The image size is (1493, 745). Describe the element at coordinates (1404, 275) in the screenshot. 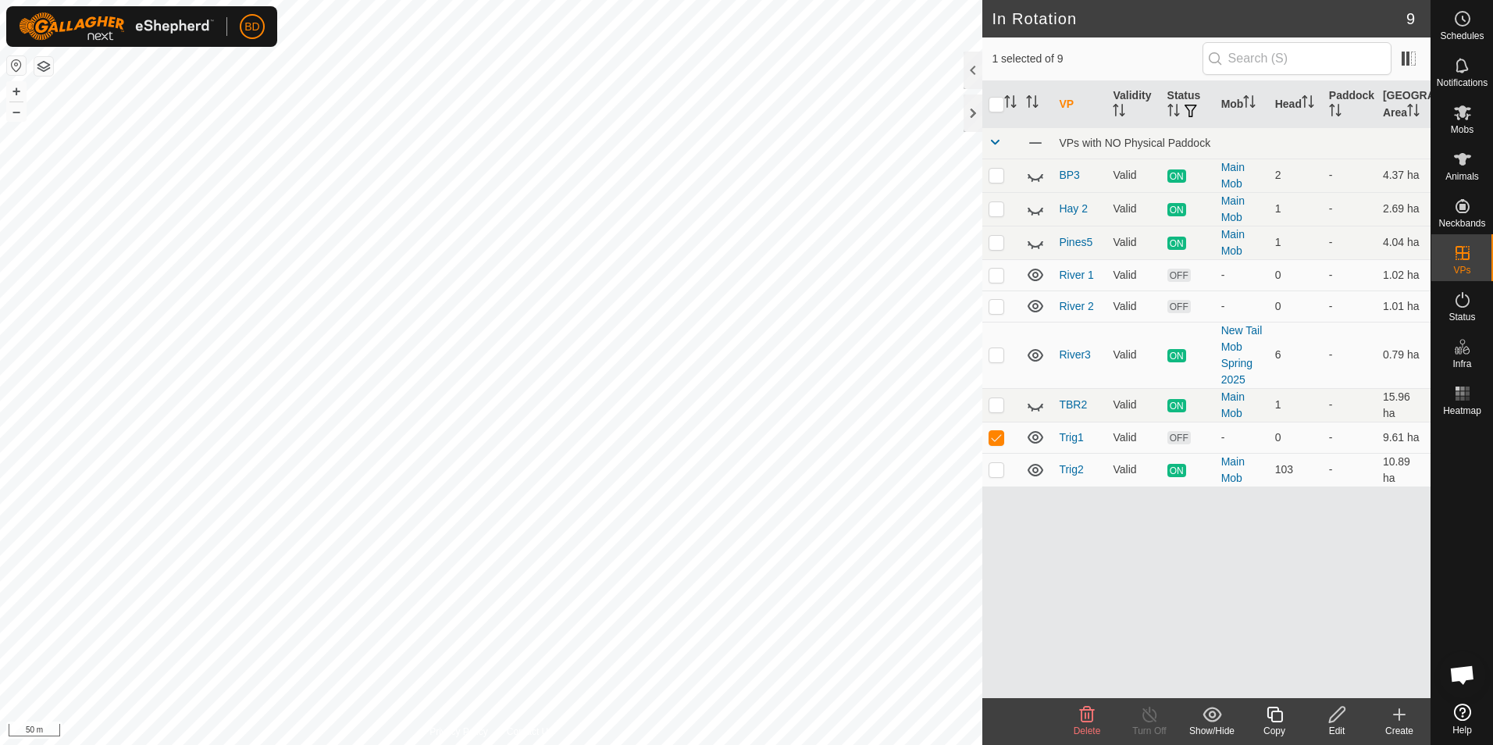

I see `td: 1.02 ha` at that location.